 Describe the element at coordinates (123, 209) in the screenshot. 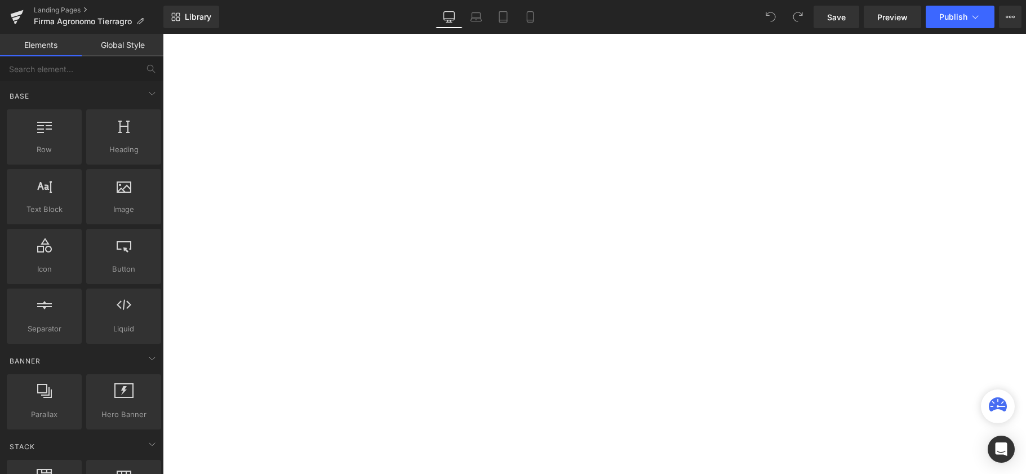

I see `span: Image` at that location.